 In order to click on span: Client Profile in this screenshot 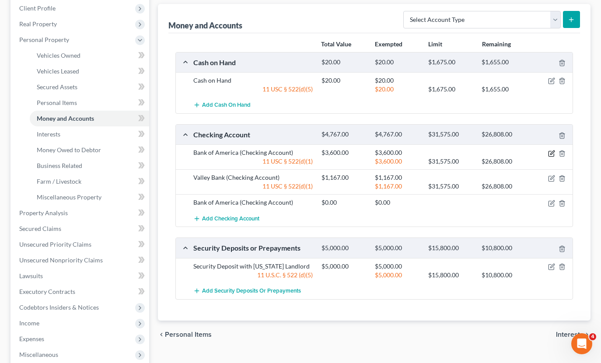, I will do `click(37, 8)`.